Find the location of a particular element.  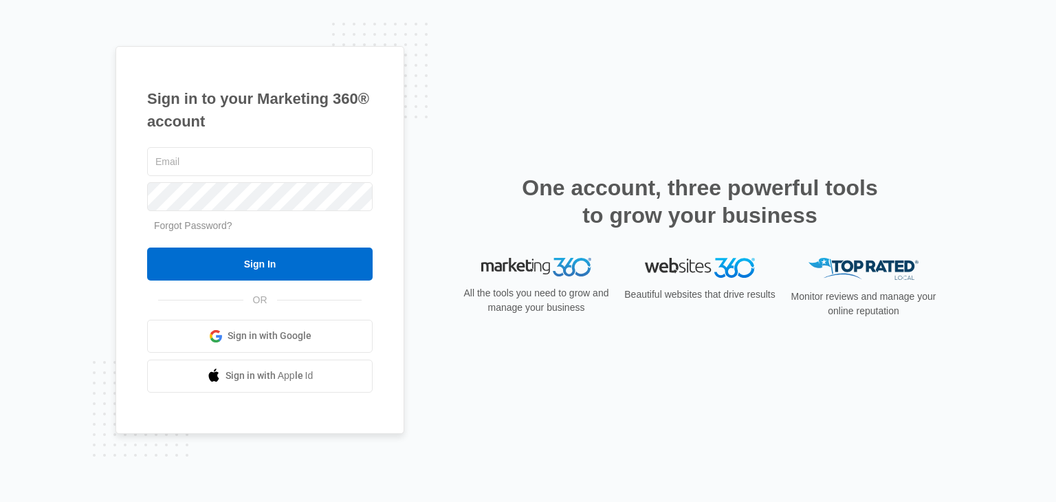

a: Sign in with Google is located at coordinates (260, 336).